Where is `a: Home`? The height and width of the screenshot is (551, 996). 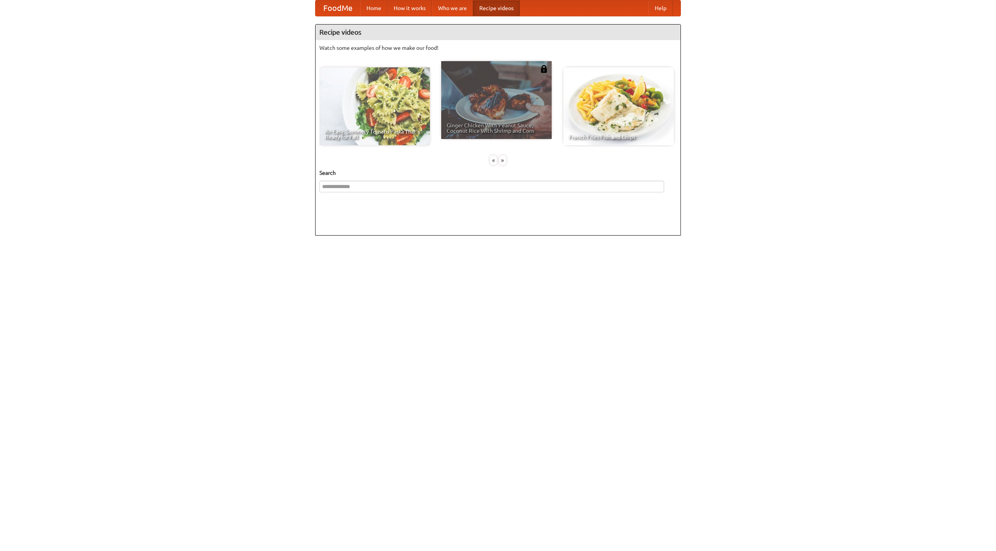 a: Home is located at coordinates (374, 8).